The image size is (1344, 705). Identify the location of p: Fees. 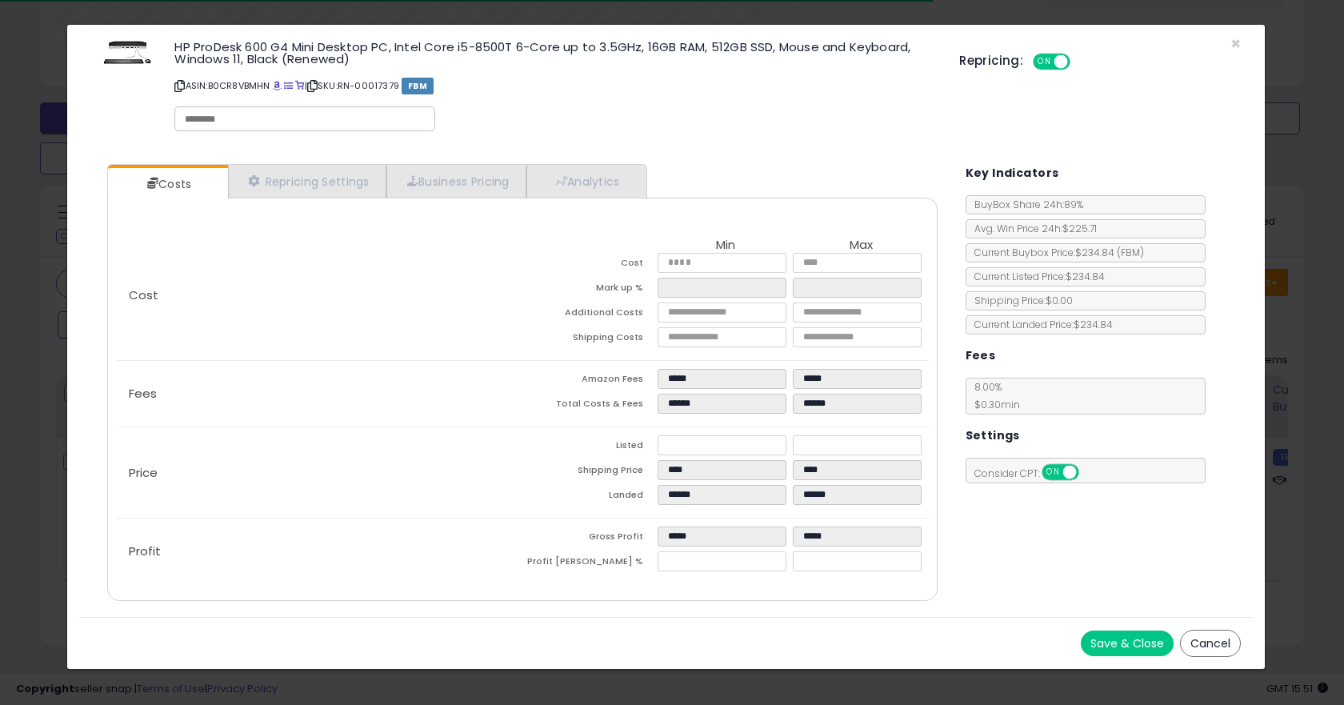
(319, 393).